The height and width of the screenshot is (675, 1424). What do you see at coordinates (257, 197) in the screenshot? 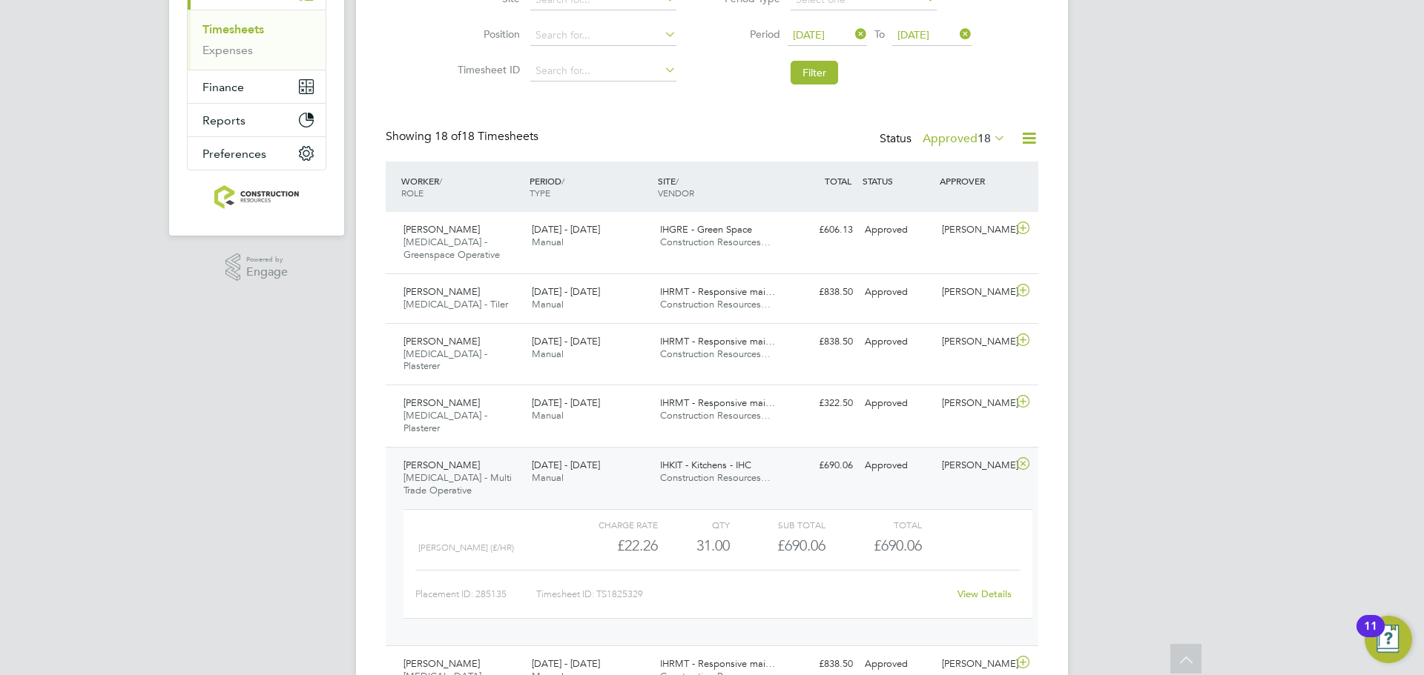
I see `a: Go to home page` at bounding box center [257, 197].